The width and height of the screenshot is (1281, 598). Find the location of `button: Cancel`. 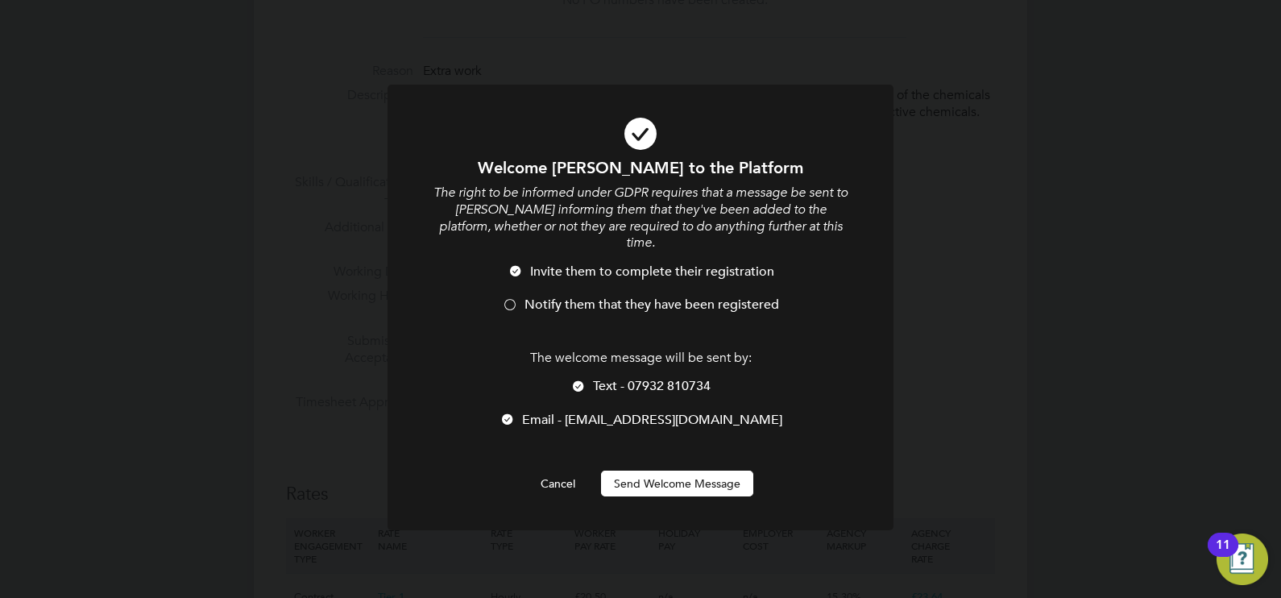

button: Cancel is located at coordinates (557, 483).